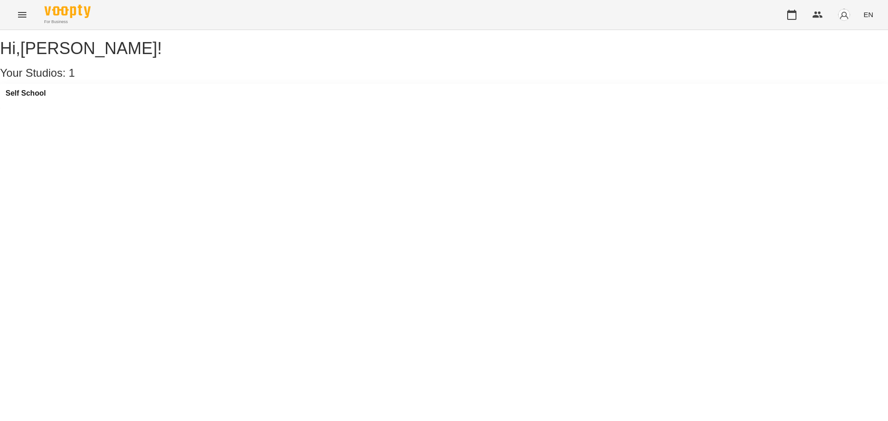 This screenshot has width=888, height=421. I want to click on button: Menu, so click(22, 15).